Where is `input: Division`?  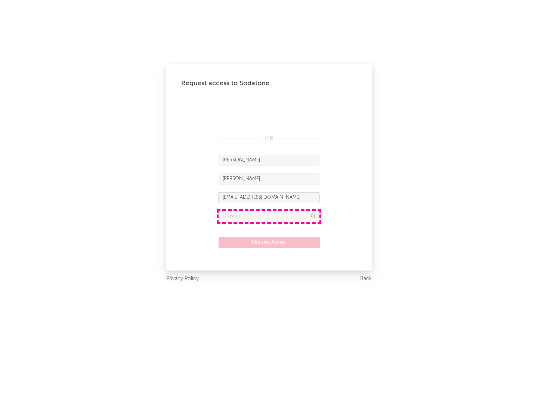
input: Division is located at coordinates (269, 216).